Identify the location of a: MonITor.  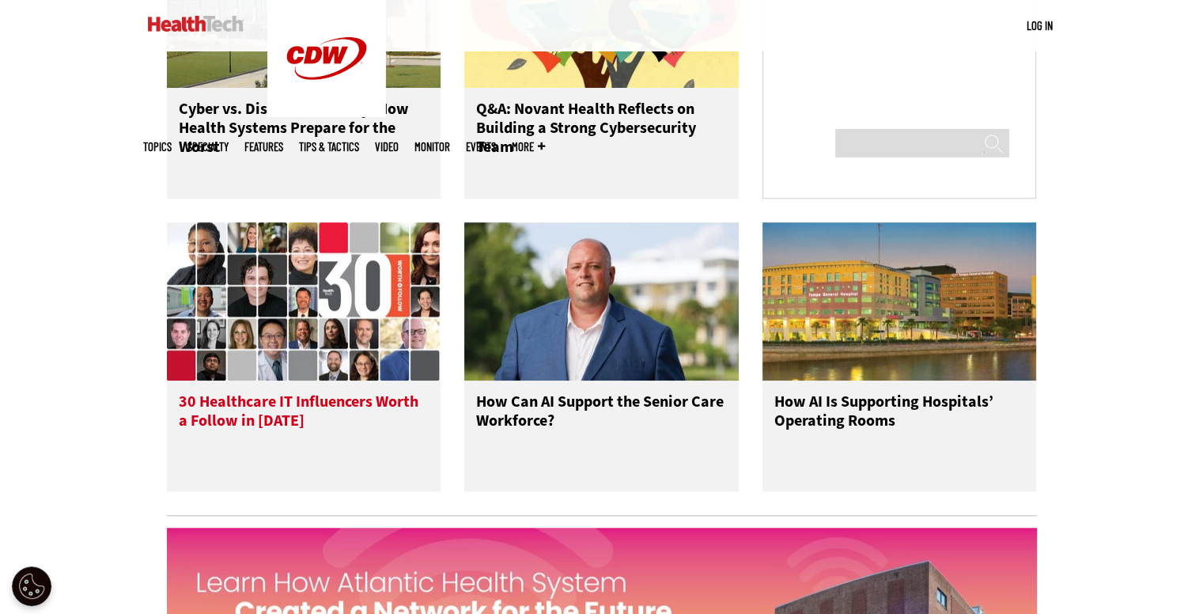
(432, 146).